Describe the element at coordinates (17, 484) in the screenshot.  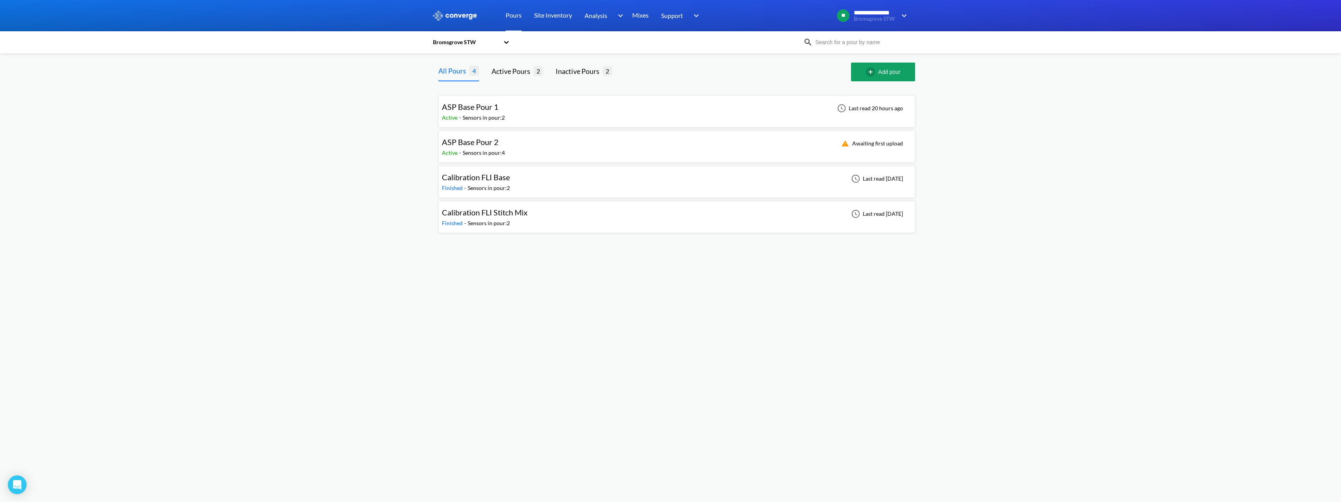
I see `div: Open Intercom Messenger` at that location.